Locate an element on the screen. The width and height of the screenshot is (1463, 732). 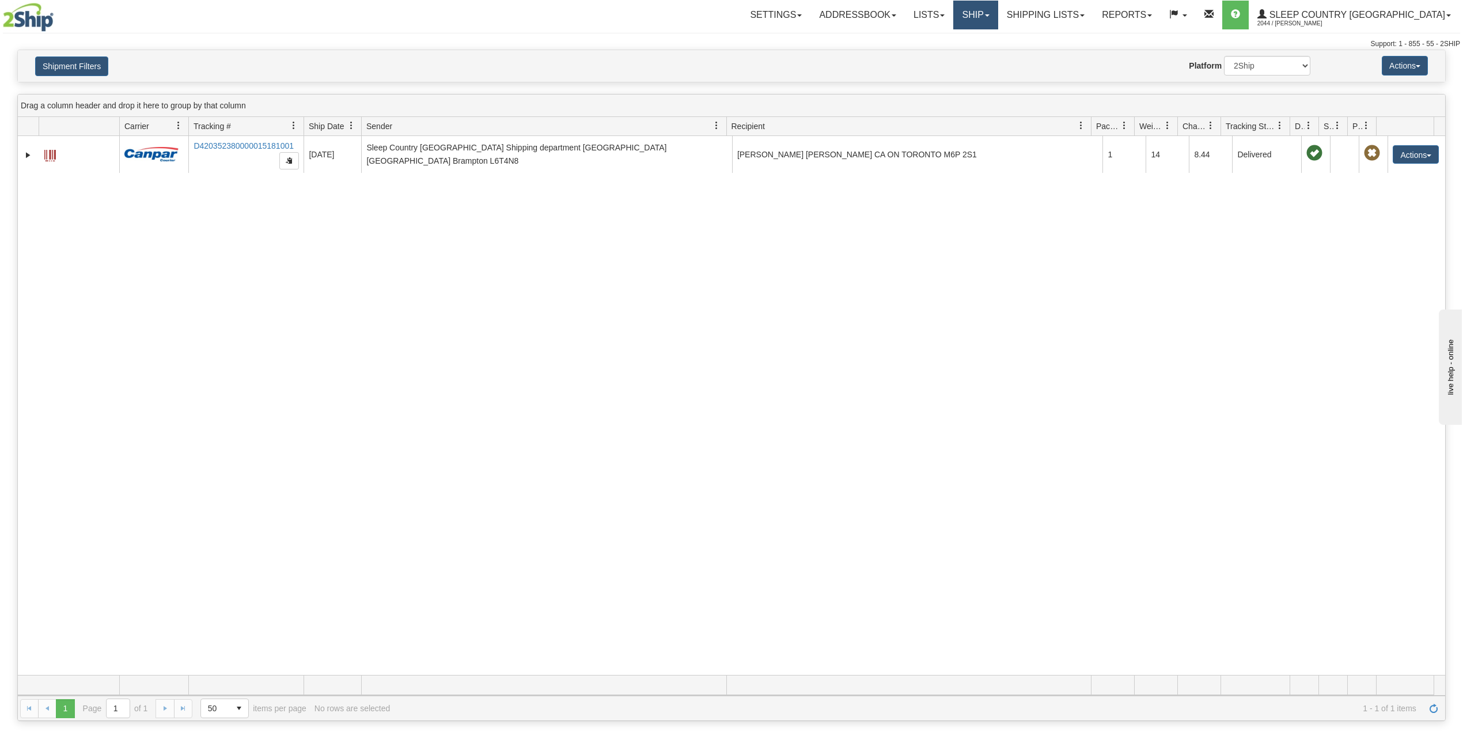
a: Ship is located at coordinates (975, 15).